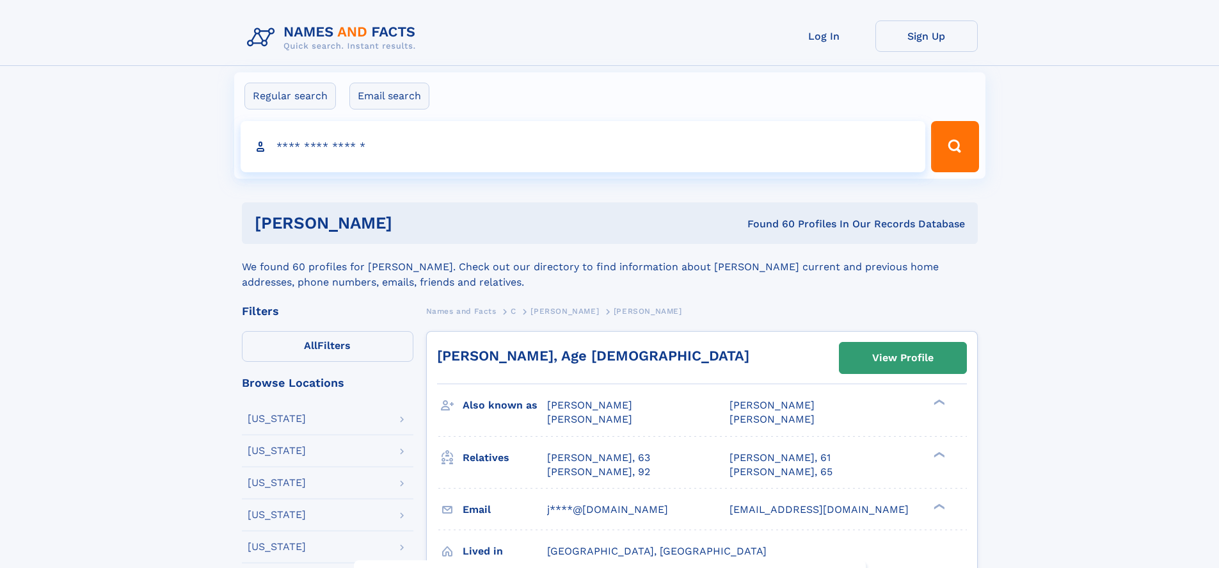 This screenshot has height=568, width=1219. Describe the element at coordinates (290, 96) in the screenshot. I see `label: Regular search` at that location.